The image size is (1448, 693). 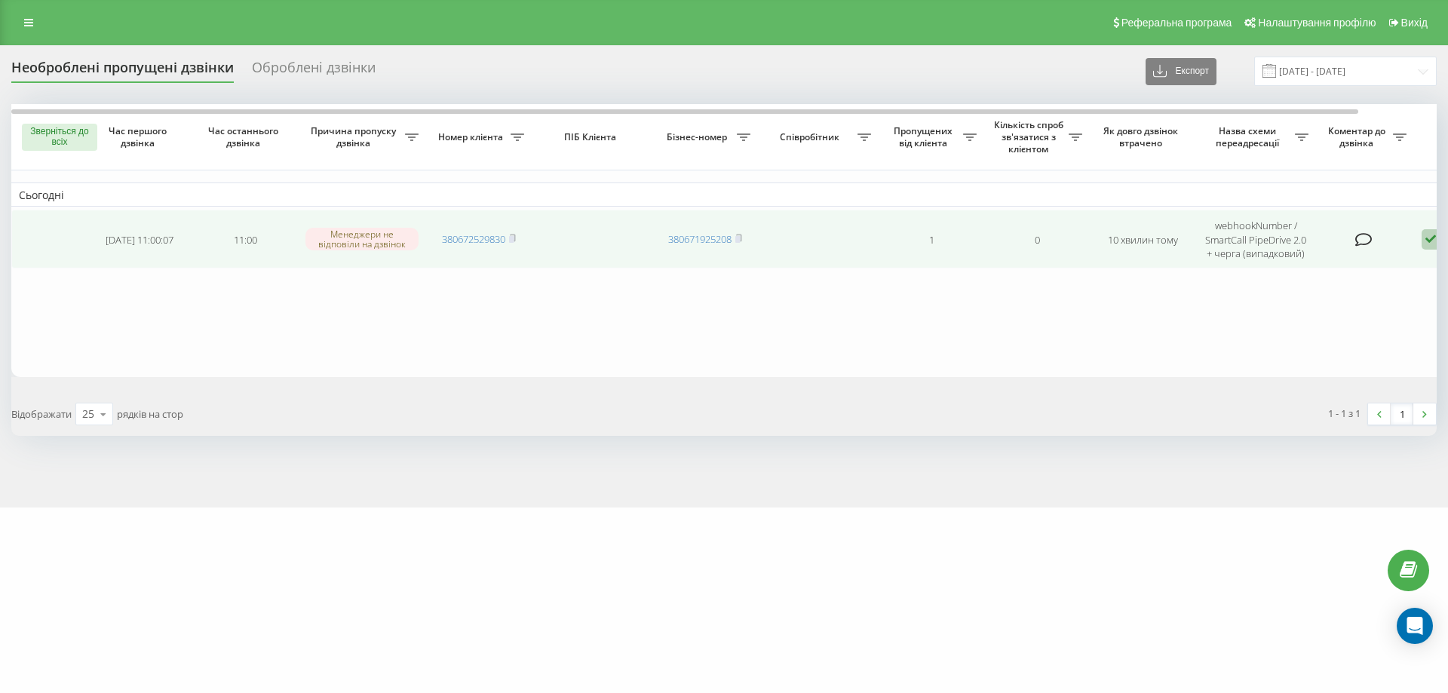 What do you see at coordinates (1181, 72) in the screenshot?
I see `button: Експорт` at bounding box center [1181, 72].